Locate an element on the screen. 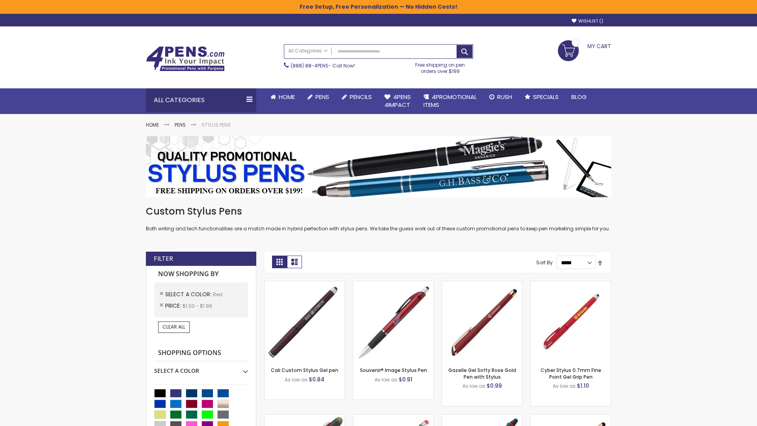 The height and width of the screenshot is (426, 757). span: Blog is located at coordinates (579, 97).